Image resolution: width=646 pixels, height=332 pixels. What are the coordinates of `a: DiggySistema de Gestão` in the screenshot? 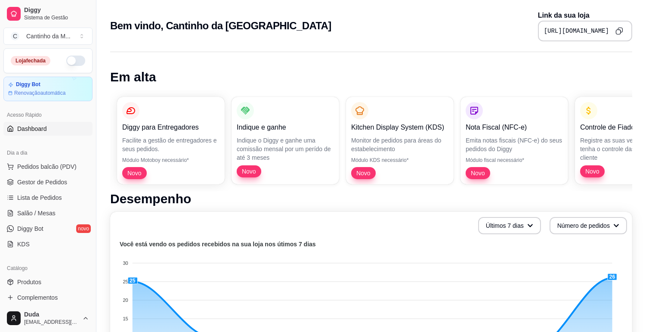 It's located at (48, 14).